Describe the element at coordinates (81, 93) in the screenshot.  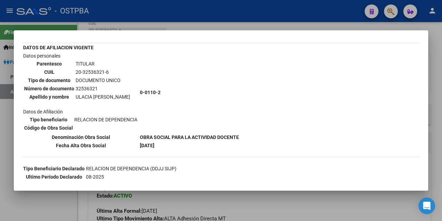
I see `td: Datos personales Datos de Afiliación` at that location.